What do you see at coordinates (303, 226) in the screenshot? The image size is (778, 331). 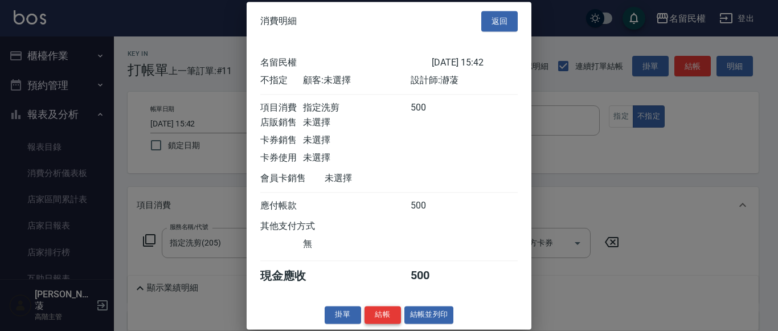 I see `div: 其他支付方式` at bounding box center [303, 226].